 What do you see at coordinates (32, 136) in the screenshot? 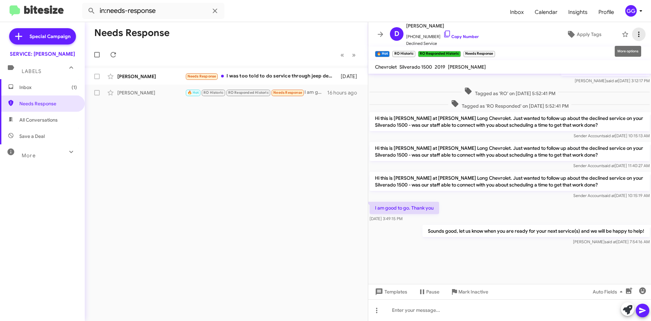
I see `span: Save a Deal` at bounding box center [32, 136].